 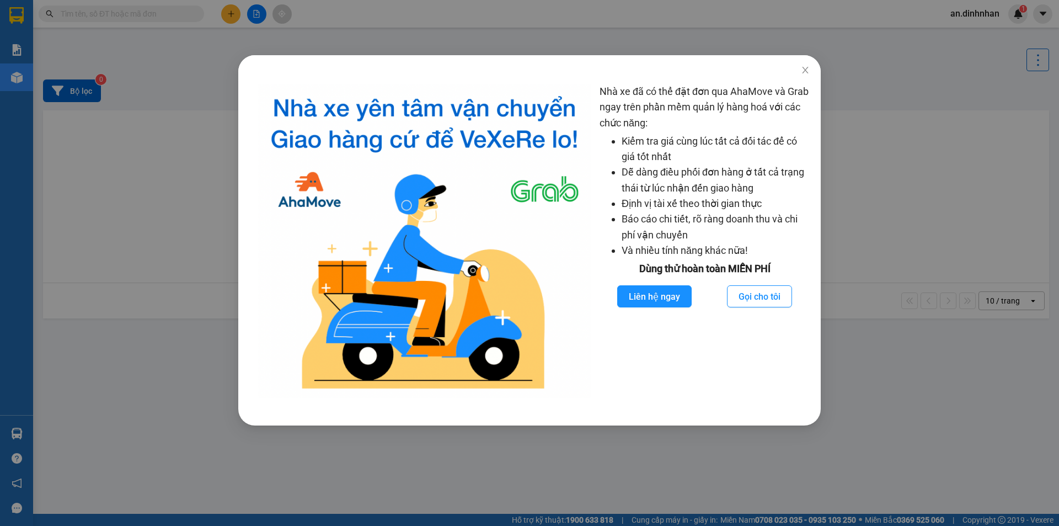 What do you see at coordinates (760, 296) in the screenshot?
I see `button: Gọi cho tôi` at bounding box center [760, 296].